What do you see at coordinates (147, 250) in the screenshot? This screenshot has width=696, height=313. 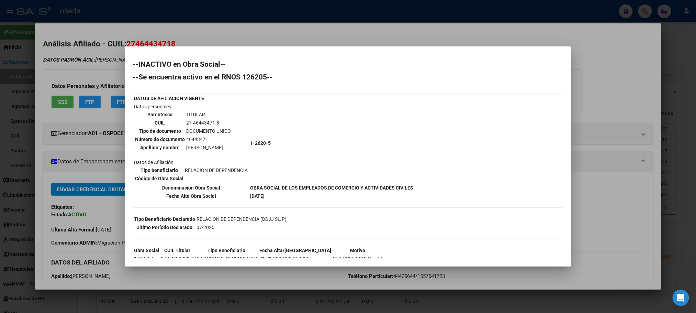 I see `th: Obra Social` at bounding box center [147, 250].